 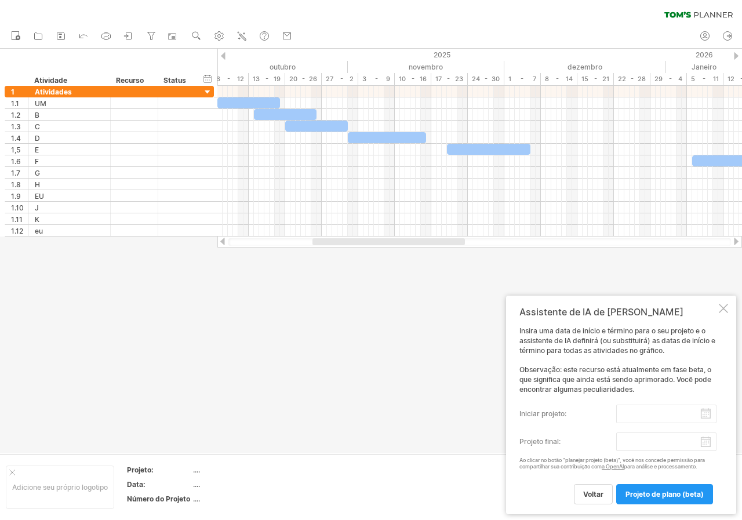 What do you see at coordinates (340, 79) in the screenshot?
I see `font: 27 - 2` at bounding box center [340, 79].